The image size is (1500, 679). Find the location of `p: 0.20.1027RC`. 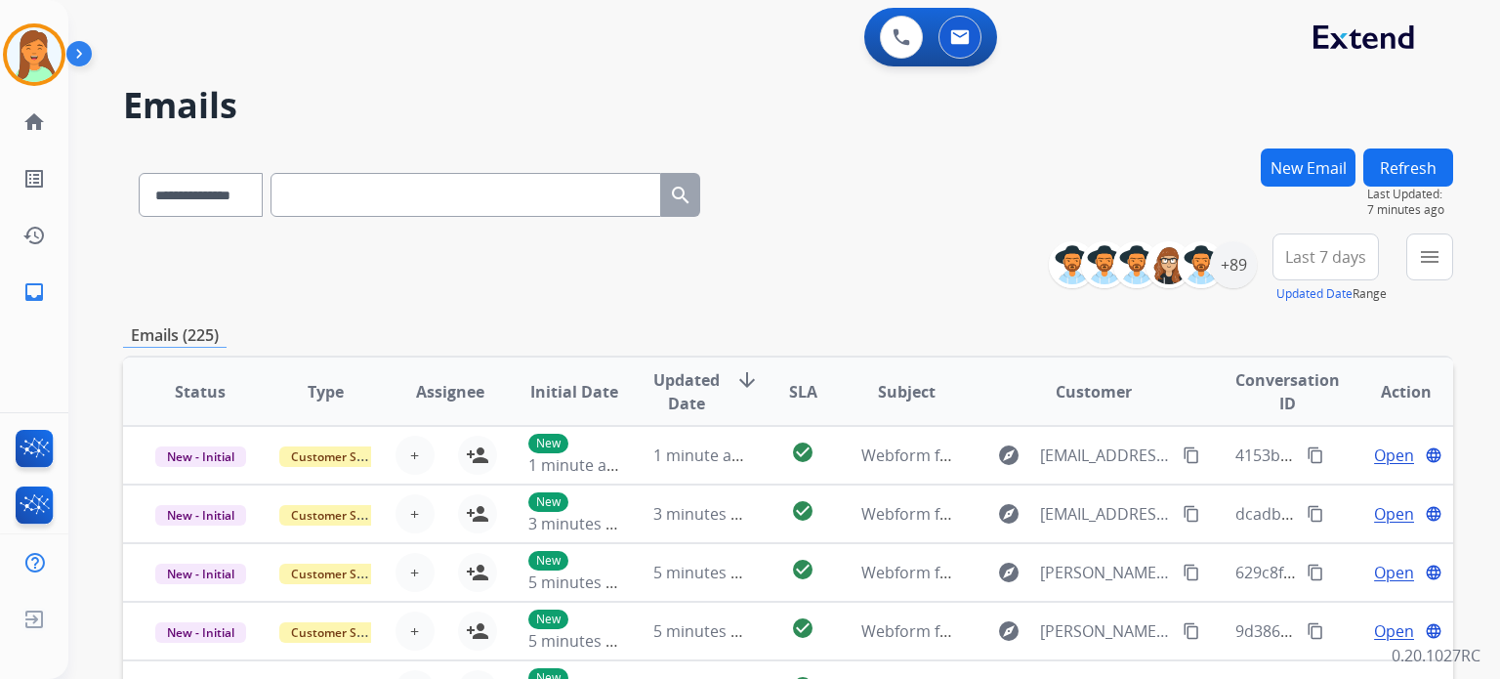

p: 0.20.1027RC is located at coordinates (1435, 655).